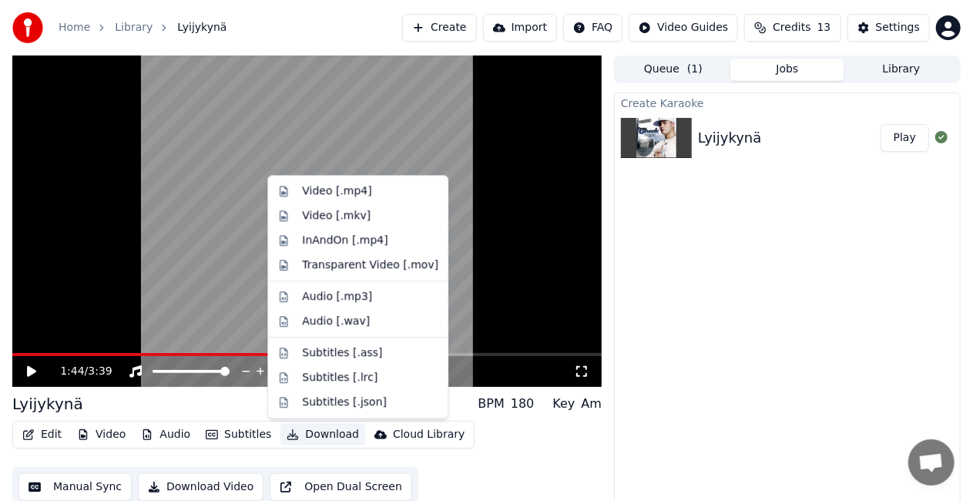 The image size is (973, 501). Describe the element at coordinates (370, 265) in the screenshot. I see `div: Transparent Video [.mov]` at that location.